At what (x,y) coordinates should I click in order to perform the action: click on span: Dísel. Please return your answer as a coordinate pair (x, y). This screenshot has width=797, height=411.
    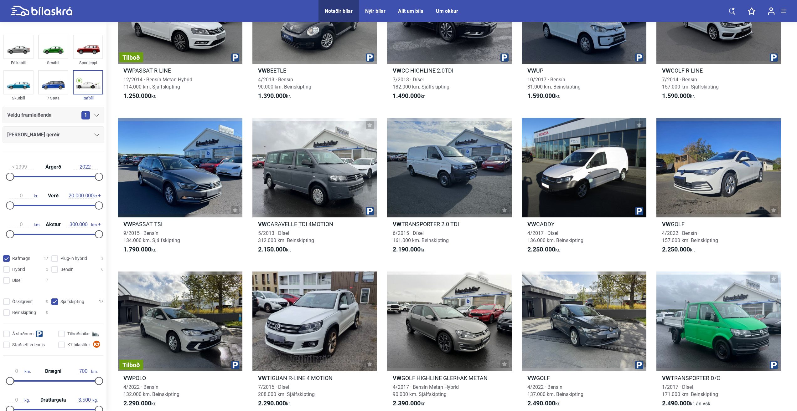
    Looking at the image, I should click on (17, 280).